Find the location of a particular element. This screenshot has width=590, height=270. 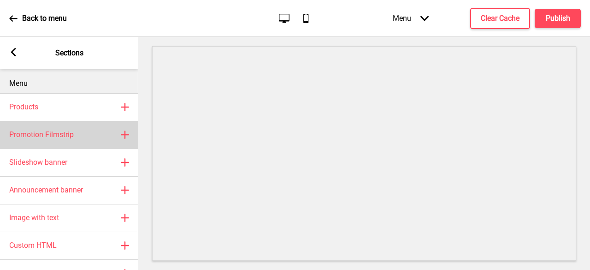

h4: Slideshow banner is located at coordinates (38, 162).